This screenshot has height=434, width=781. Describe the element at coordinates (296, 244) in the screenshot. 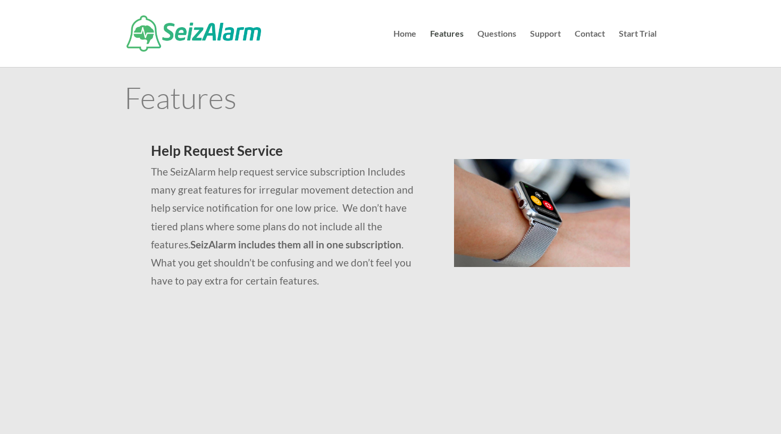

I see `strong: SeizAlarm includes them all in one subscription` at that location.